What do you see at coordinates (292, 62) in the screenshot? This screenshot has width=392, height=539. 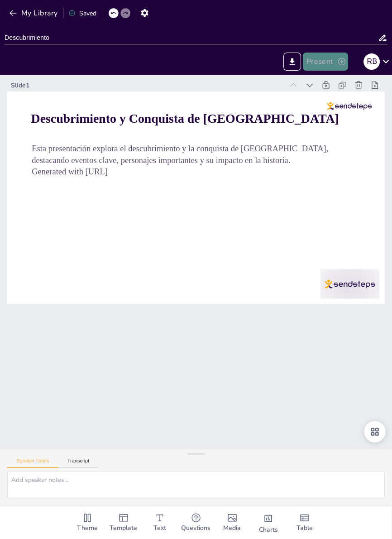 I see `button: Export to PowerPoint` at bounding box center [292, 62].